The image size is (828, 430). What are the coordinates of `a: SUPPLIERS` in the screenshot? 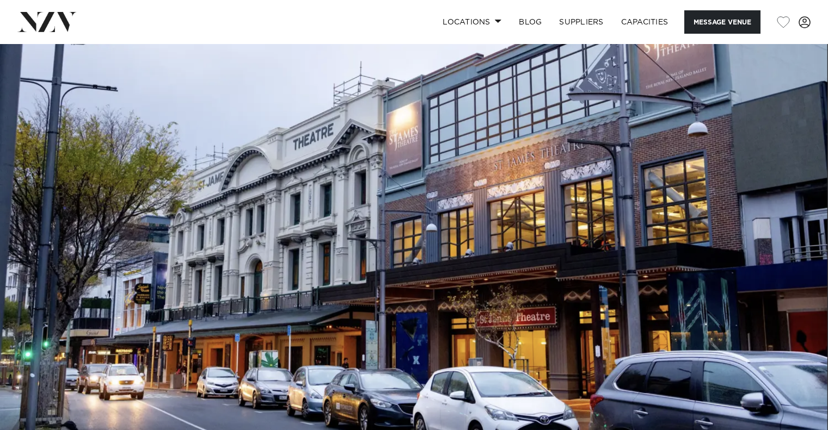 It's located at (581, 22).